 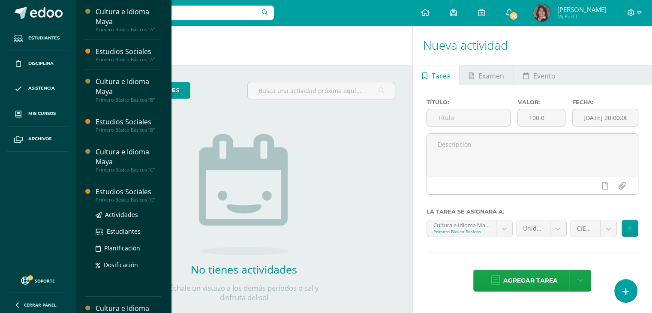 What do you see at coordinates (605, 117) in the screenshot?
I see `input: Fecha de entrega` at bounding box center [605, 117].